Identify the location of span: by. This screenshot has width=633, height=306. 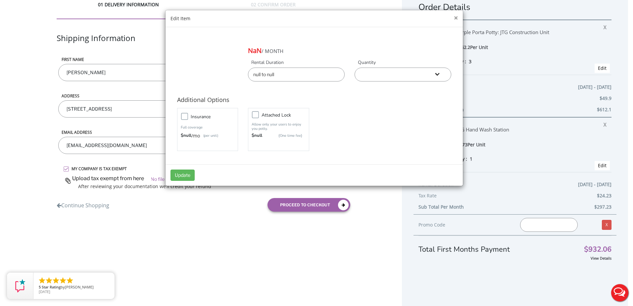
(74, 287).